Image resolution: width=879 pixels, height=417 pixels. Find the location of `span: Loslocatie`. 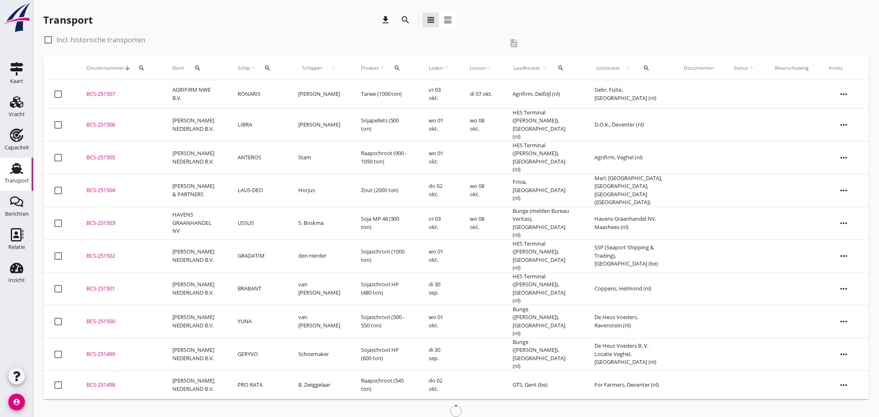

span: Loslocatie is located at coordinates (608, 68).